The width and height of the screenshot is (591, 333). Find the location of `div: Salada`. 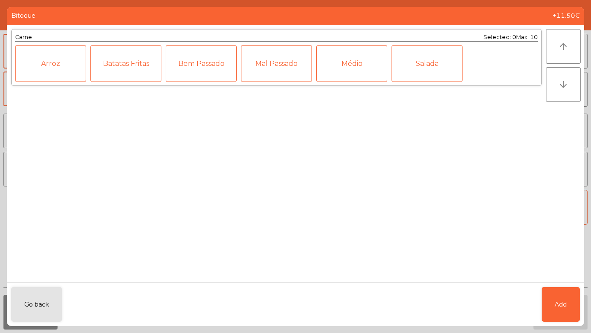

div: Salada is located at coordinates (427, 63).